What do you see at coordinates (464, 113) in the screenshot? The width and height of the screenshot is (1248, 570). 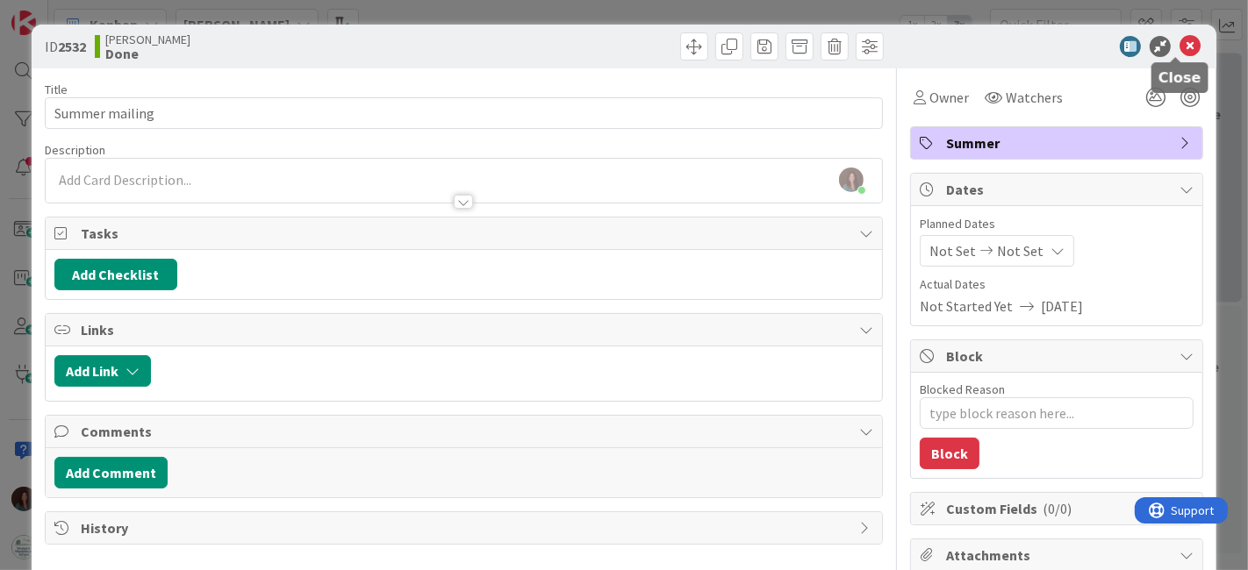 I see `input: type card name here...` at bounding box center [464, 113].